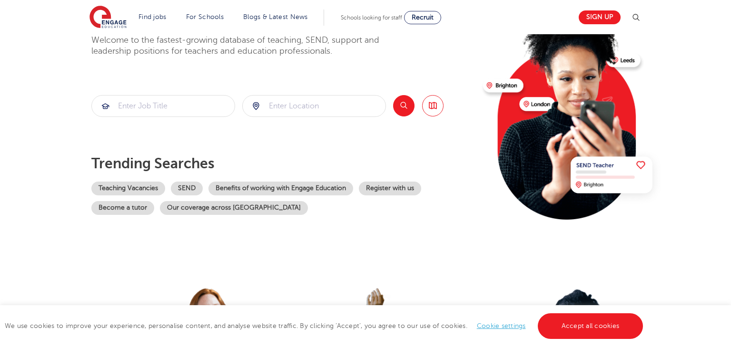  Describe the element at coordinates (422, 18) in the screenshot. I see `a: Recruit` at that location.